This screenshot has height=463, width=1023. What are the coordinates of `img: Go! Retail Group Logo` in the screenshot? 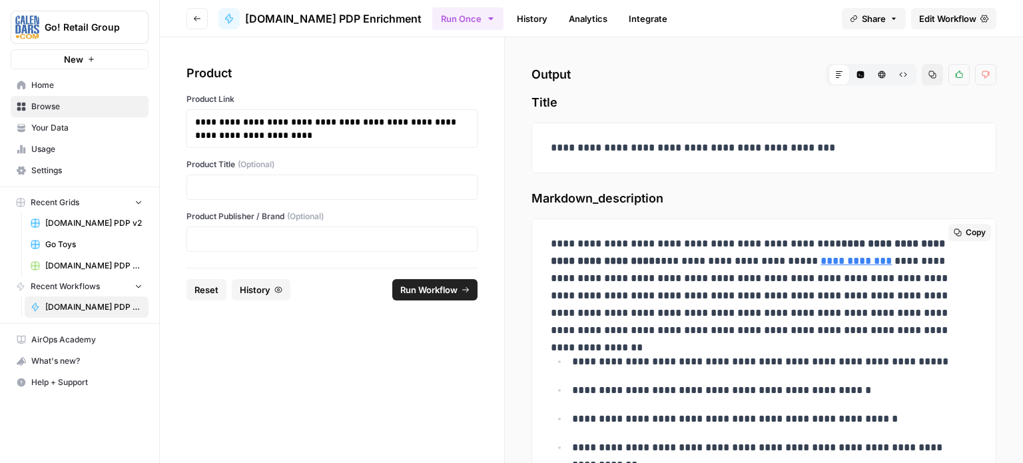 It's located at (27, 27).